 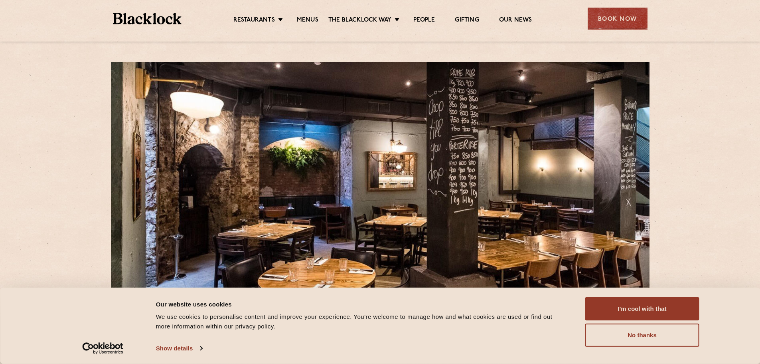 What do you see at coordinates (179, 348) in the screenshot?
I see `a: Show details` at bounding box center [179, 348].